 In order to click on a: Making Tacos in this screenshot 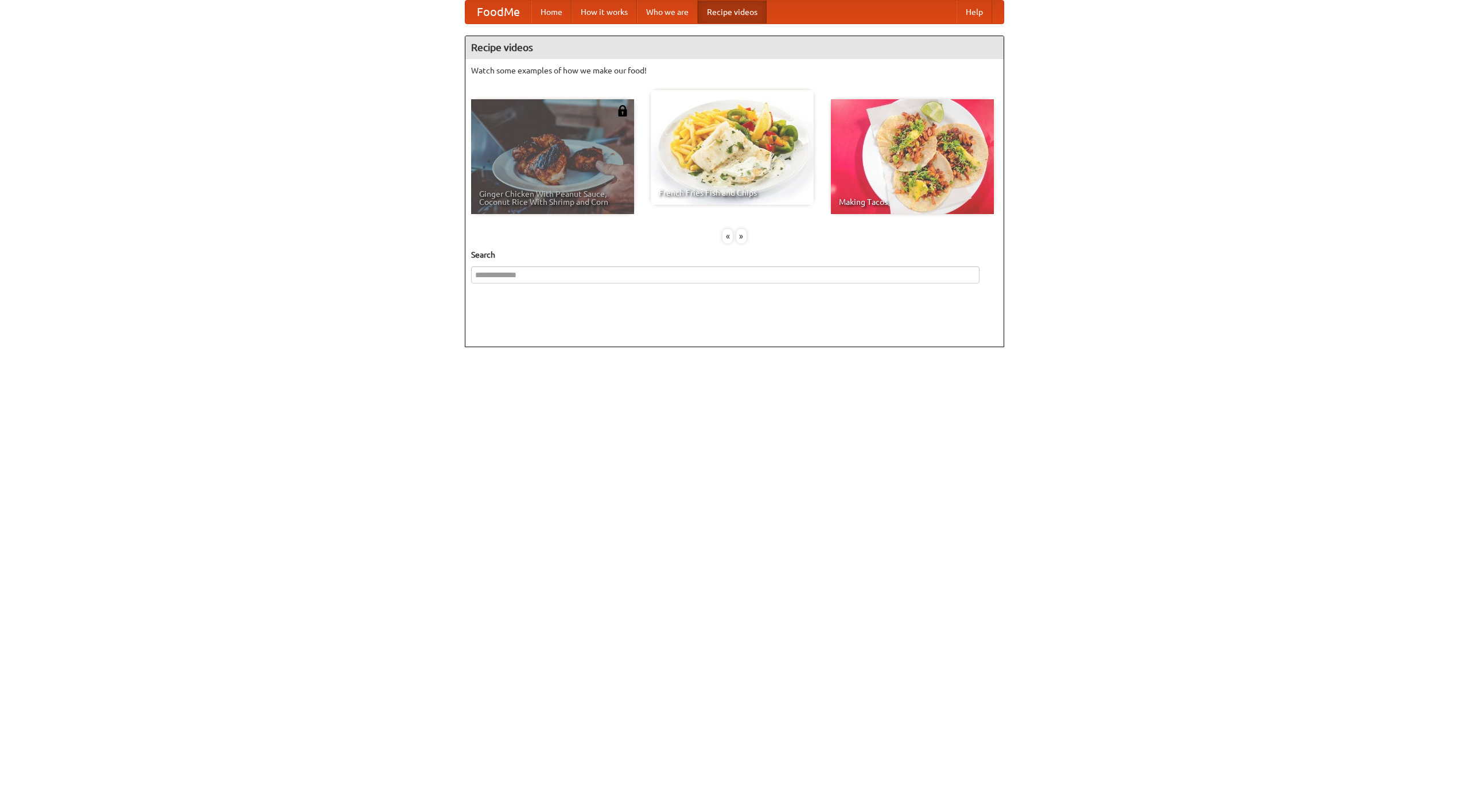, I will do `click(912, 157)`.